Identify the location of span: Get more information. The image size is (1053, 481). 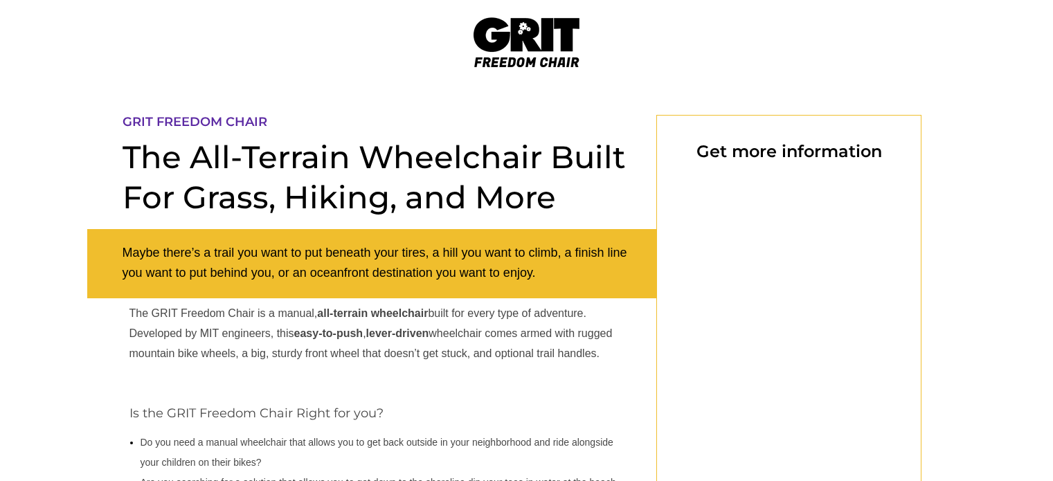
(789, 151).